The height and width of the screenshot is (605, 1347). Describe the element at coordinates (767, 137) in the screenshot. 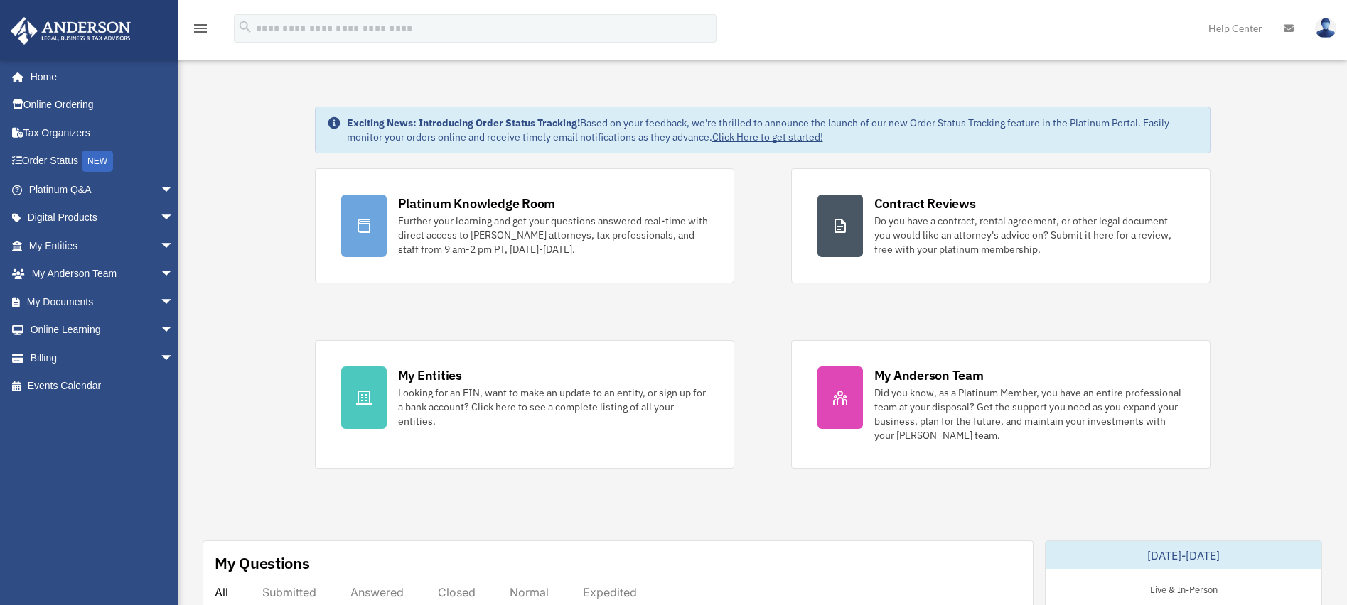

I see `a: Click Here to get started!` at that location.